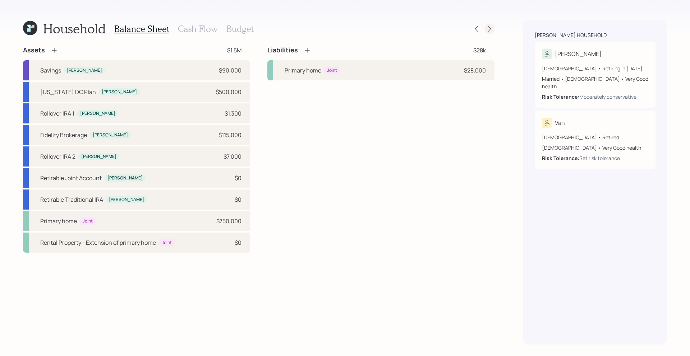 The height and width of the screenshot is (356, 690). Describe the element at coordinates (64, 135) in the screenshot. I see `div: Fidelity Brokerage` at that location.